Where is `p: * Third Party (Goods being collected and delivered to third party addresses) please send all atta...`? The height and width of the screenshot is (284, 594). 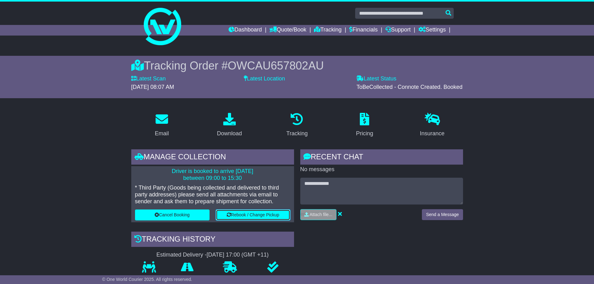 p: * Third Party (Goods being collected and delivered to third party addresses) please send all atta... is located at coordinates (213, 195).